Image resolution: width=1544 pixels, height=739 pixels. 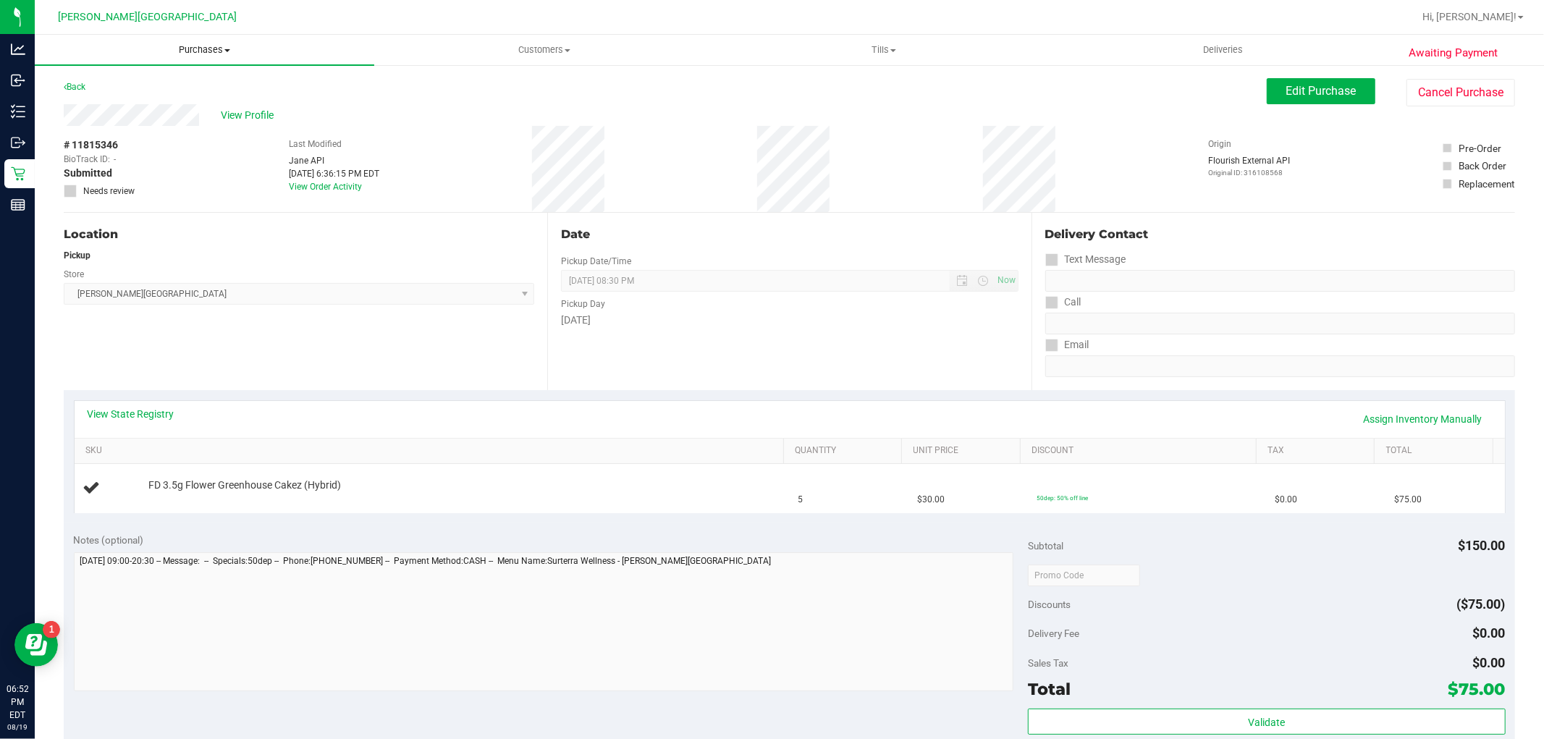 I want to click on label: Store, so click(x=74, y=274).